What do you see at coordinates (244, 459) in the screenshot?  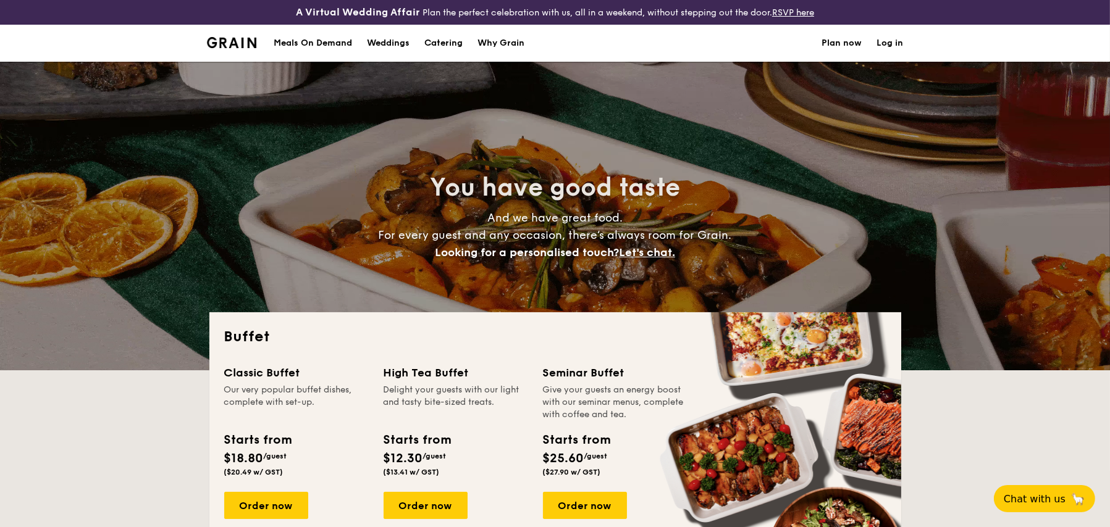 I see `span: $18.80` at bounding box center [244, 459].